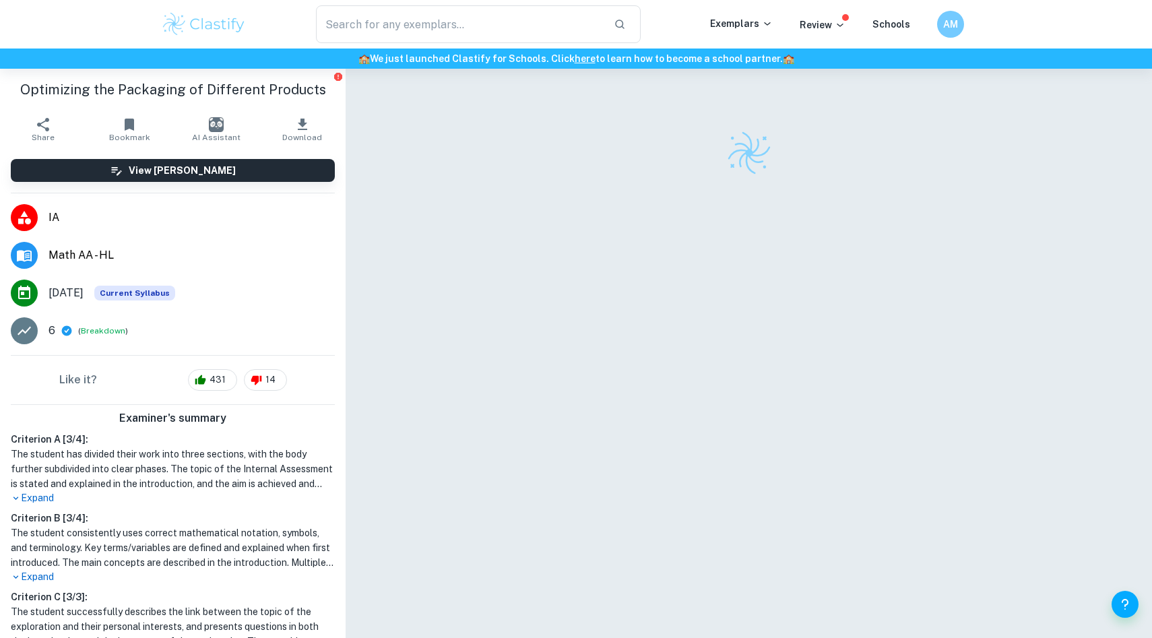 Image resolution: width=1152 pixels, height=638 pixels. Describe the element at coordinates (216, 137) in the screenshot. I see `span: AI Assistant` at that location.